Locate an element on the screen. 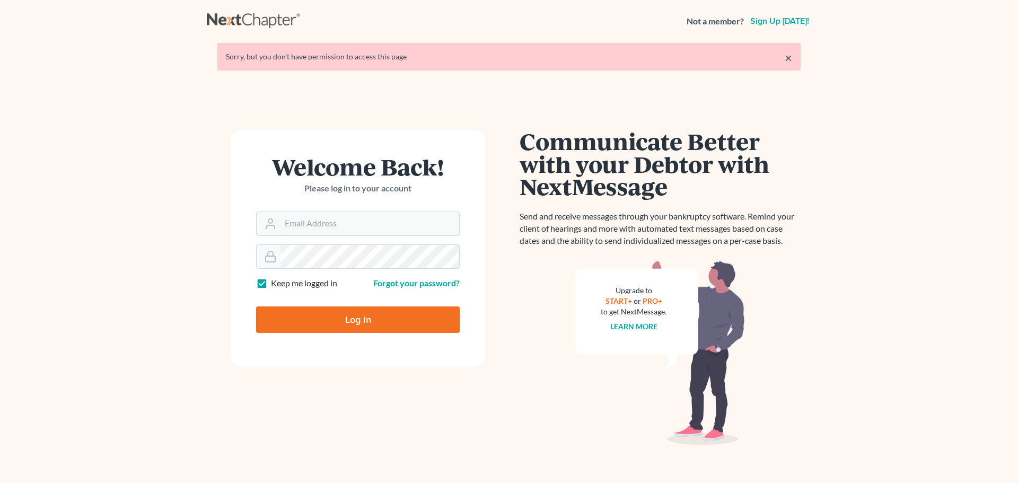 This screenshot has width=1018, height=483. p: Please log in to your account is located at coordinates (358, 188).